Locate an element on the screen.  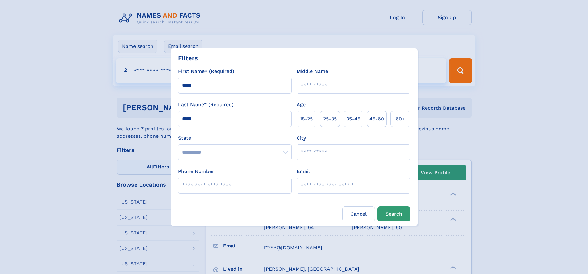
span: 45‑60 is located at coordinates (377, 119).